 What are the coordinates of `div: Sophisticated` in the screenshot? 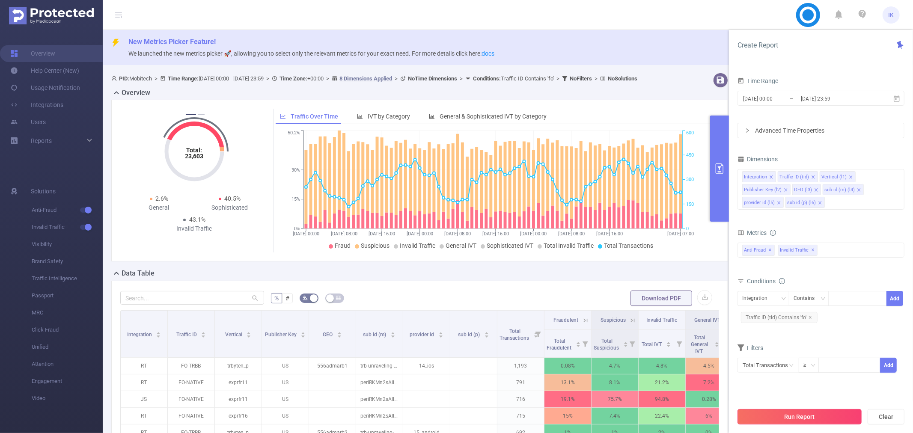 It's located at (229, 208).